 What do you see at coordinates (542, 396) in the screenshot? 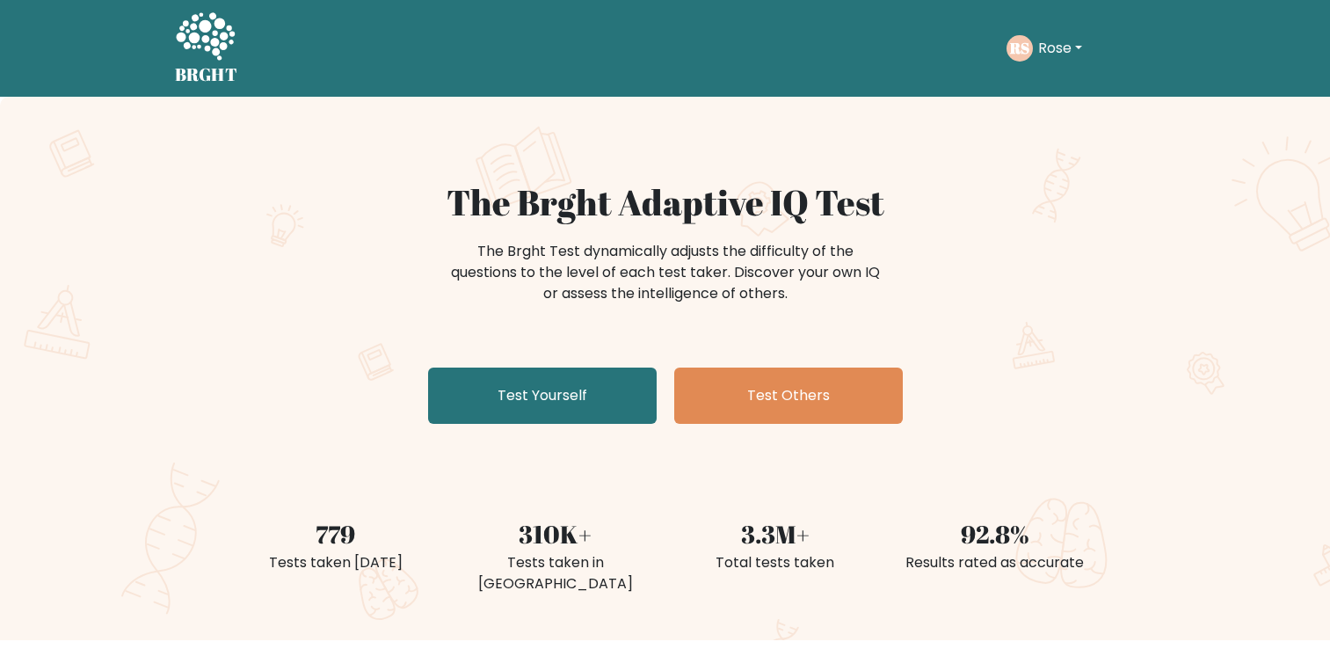
I see `a: Test Yourself` at bounding box center [542, 396].